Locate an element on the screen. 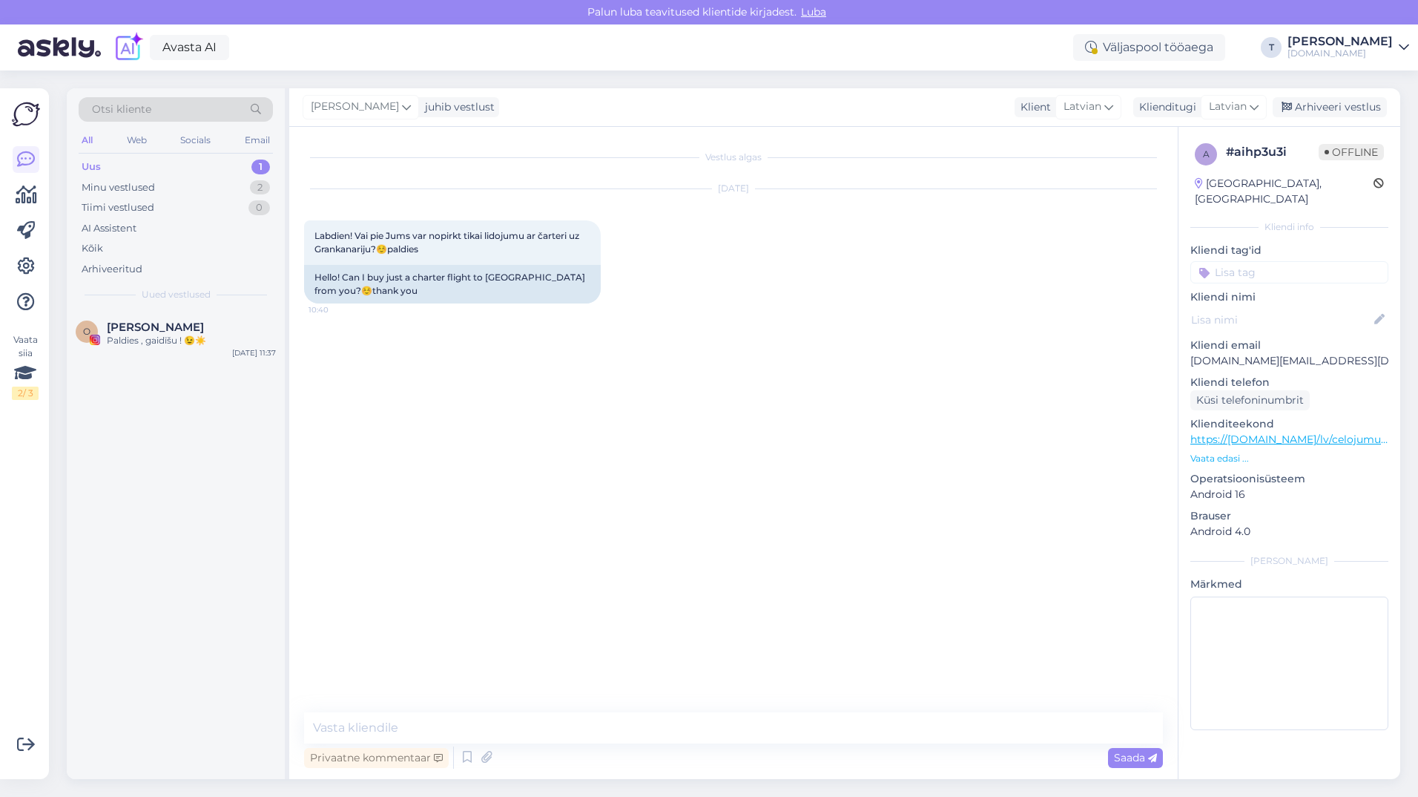 The width and height of the screenshot is (1418, 797). div: 0 is located at coordinates (259, 208).